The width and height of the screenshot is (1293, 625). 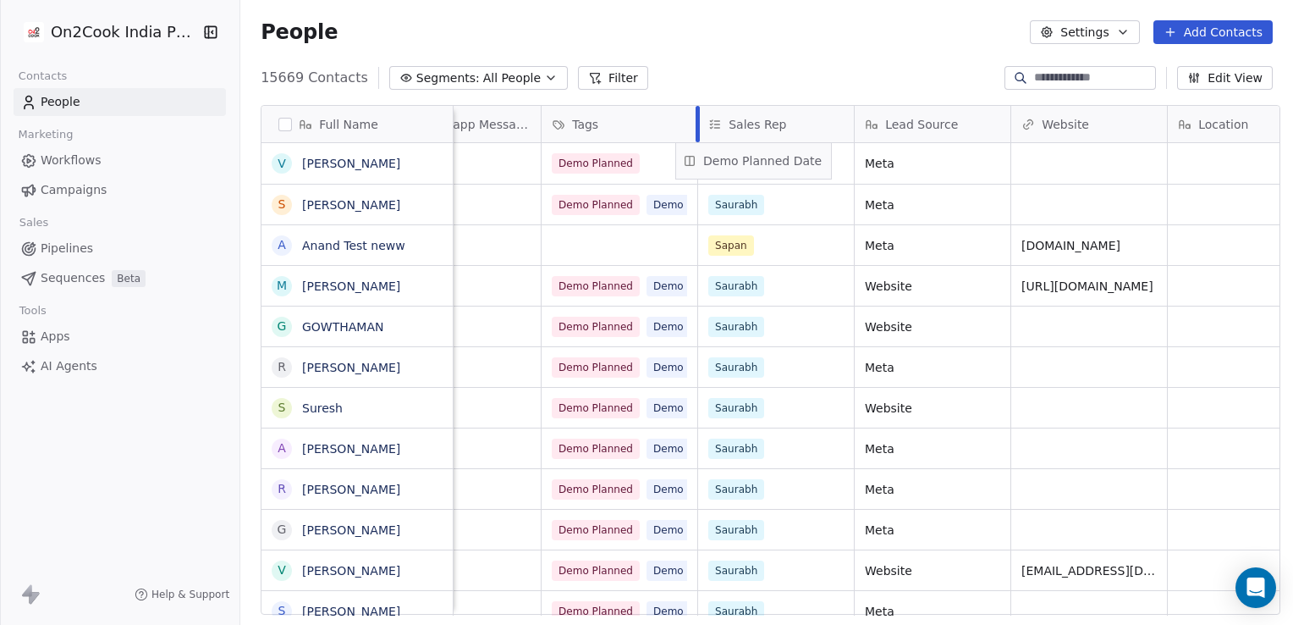 What do you see at coordinates (55, 336) in the screenshot?
I see `span: Apps` at bounding box center [55, 336].